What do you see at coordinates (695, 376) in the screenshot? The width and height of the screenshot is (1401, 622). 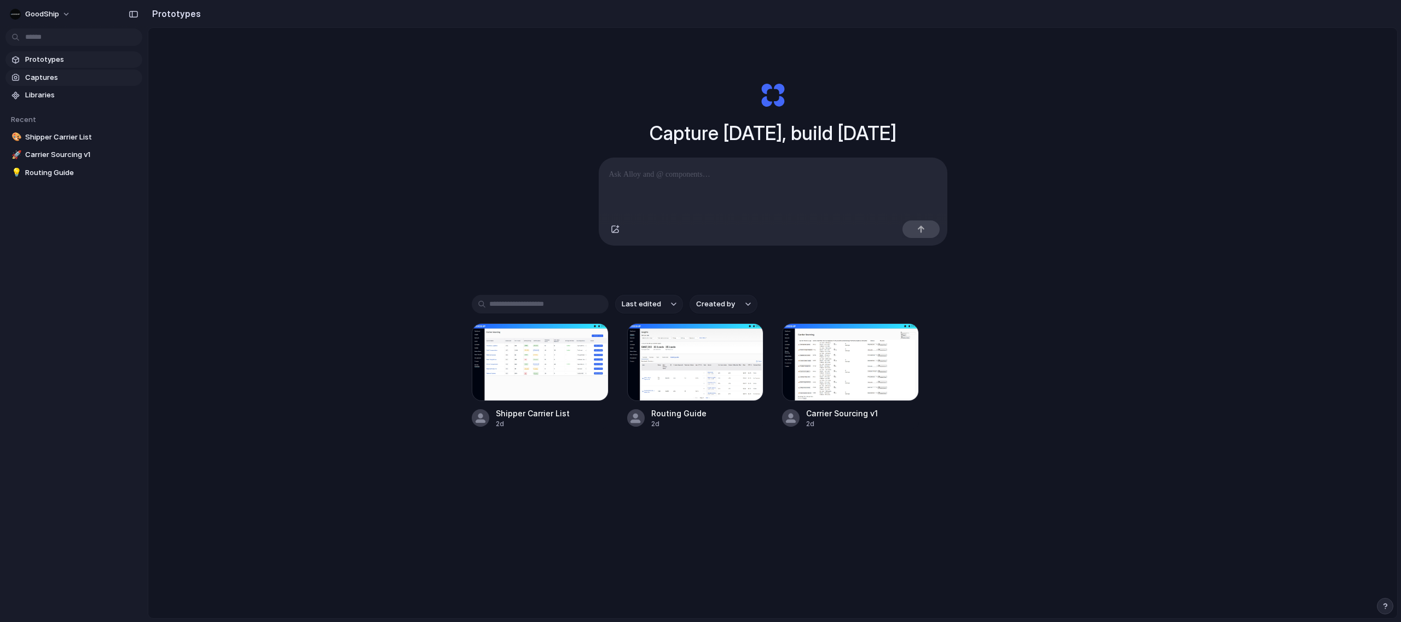 I see `a: Routing GuideRouting Guide2d` at bounding box center [695, 376].